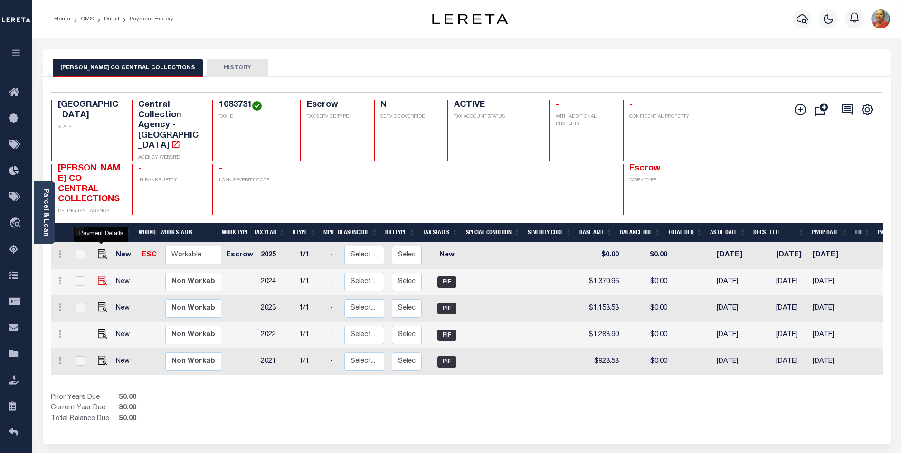  What do you see at coordinates (334, 105) in the screenshot?
I see `h4: Escrow` at bounding box center [334, 105].